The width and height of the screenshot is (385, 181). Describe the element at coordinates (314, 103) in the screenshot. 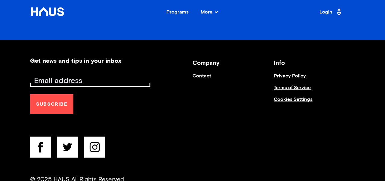

I see `a: Cookies Settings` at that location.